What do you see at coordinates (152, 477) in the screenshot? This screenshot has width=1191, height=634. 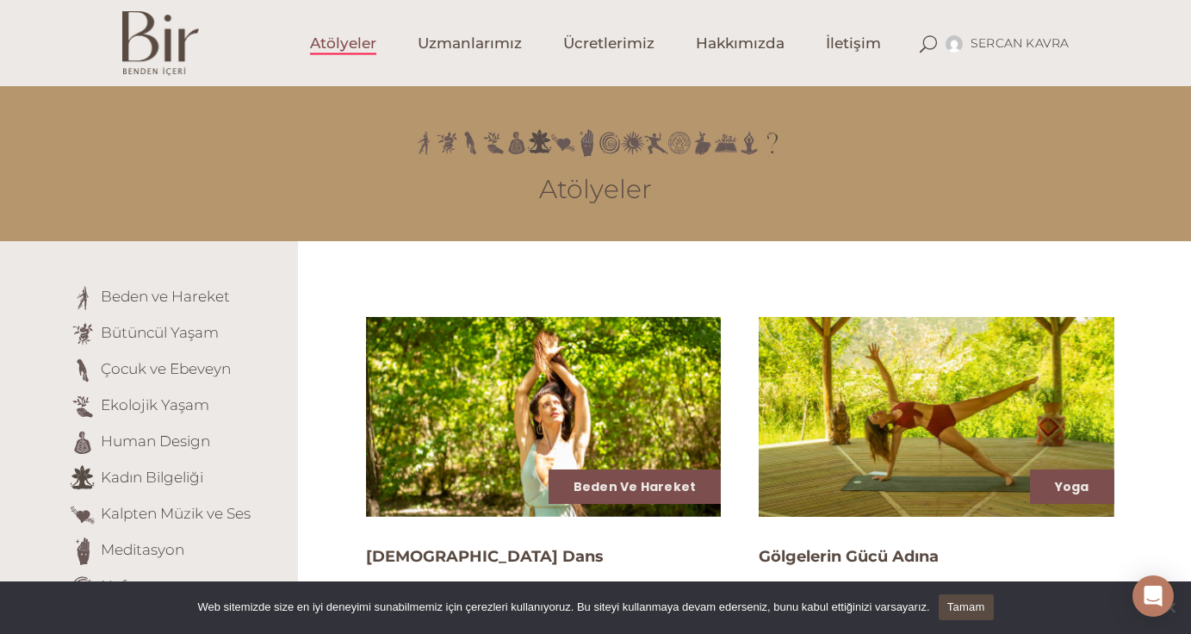 I see `a: Kadın Bilgeliği` at bounding box center [152, 477].